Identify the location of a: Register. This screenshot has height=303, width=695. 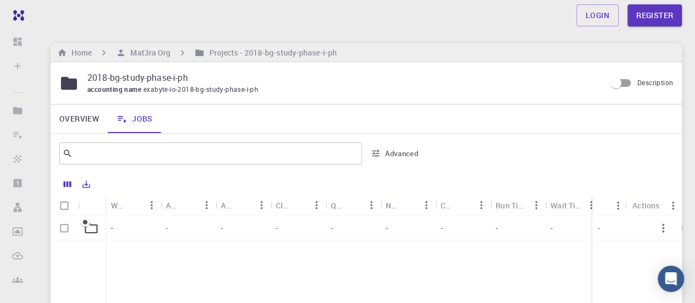
(654, 15).